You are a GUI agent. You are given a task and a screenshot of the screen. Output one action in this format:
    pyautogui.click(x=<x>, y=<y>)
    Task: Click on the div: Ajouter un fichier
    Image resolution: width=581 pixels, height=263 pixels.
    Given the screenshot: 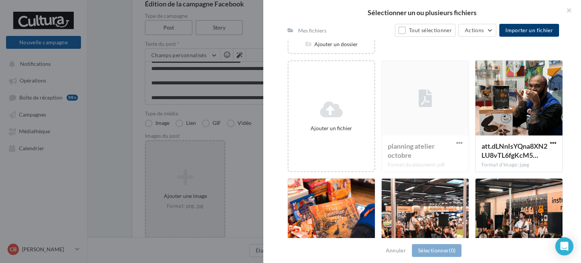 What is the action you would take?
    pyautogui.click(x=331, y=128)
    